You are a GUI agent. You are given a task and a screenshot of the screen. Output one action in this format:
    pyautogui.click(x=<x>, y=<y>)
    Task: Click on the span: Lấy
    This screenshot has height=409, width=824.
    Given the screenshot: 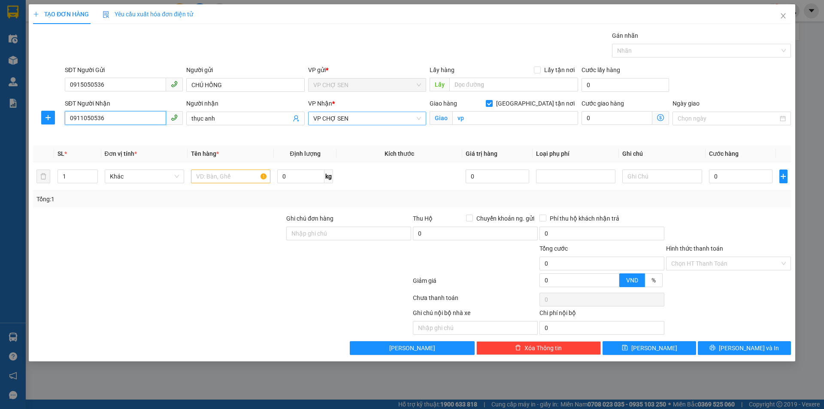 What is the action you would take?
    pyautogui.click(x=439, y=85)
    